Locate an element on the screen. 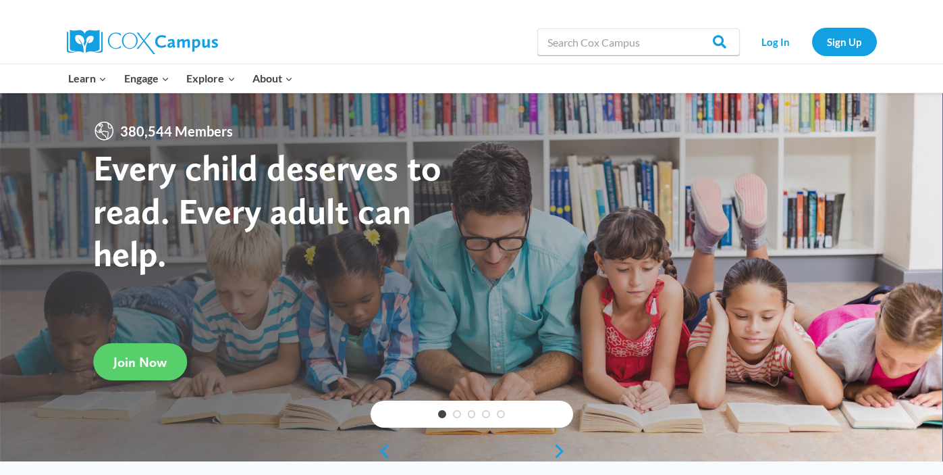 The image size is (943, 475). strong: Every child deserves to read. Every adult can help. is located at coordinates (267, 210).